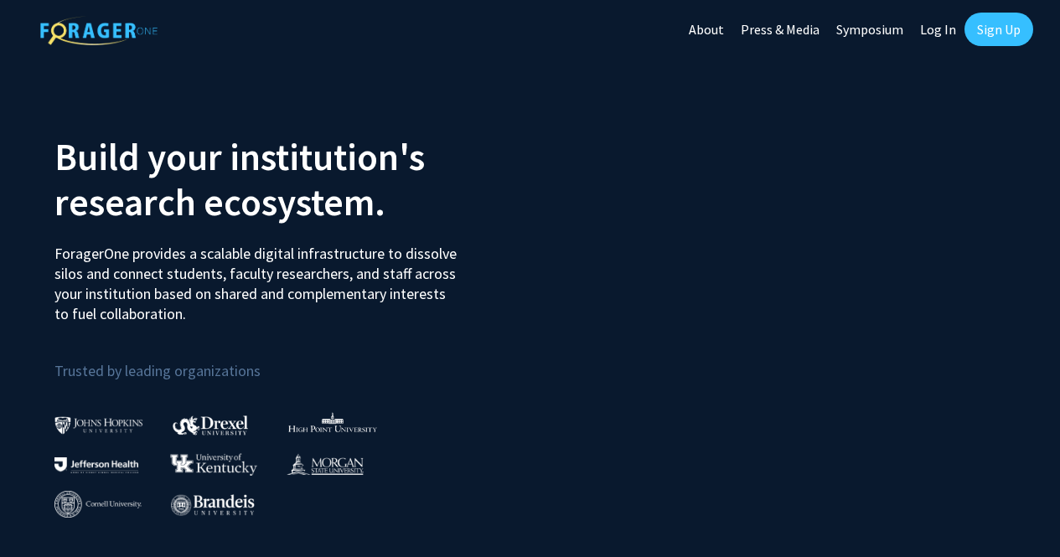 This screenshot has width=1060, height=557. I want to click on img: Brandeis University, so click(213, 504).